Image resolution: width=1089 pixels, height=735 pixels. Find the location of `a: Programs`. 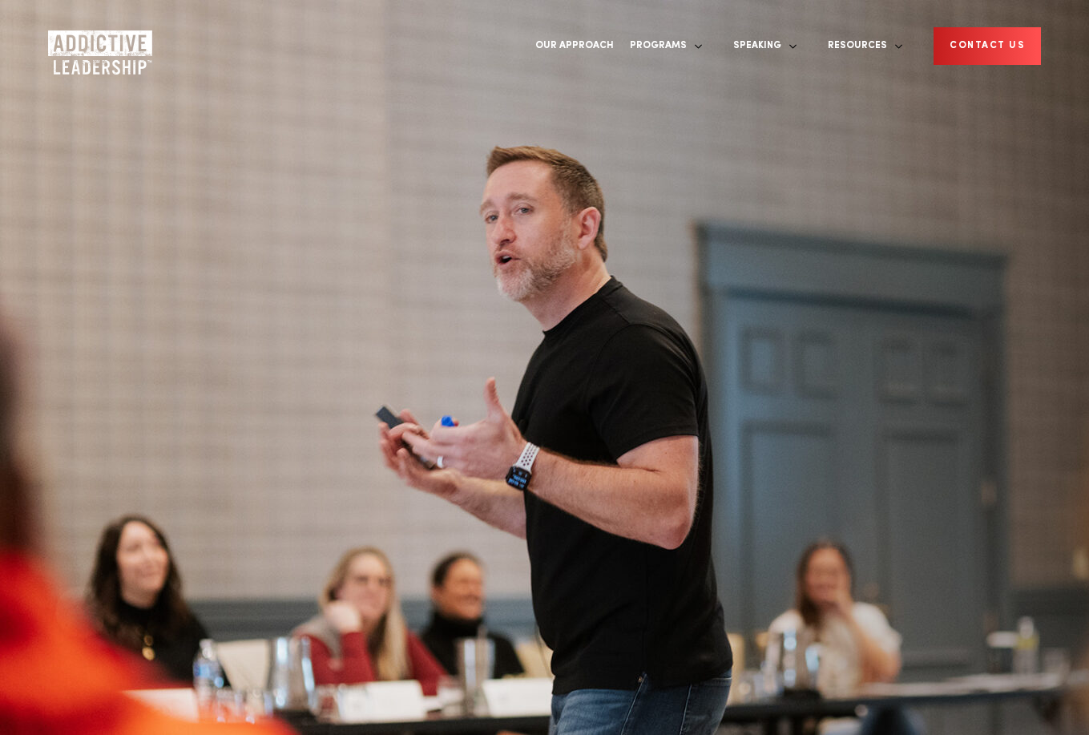

a: Programs is located at coordinates (662, 46).